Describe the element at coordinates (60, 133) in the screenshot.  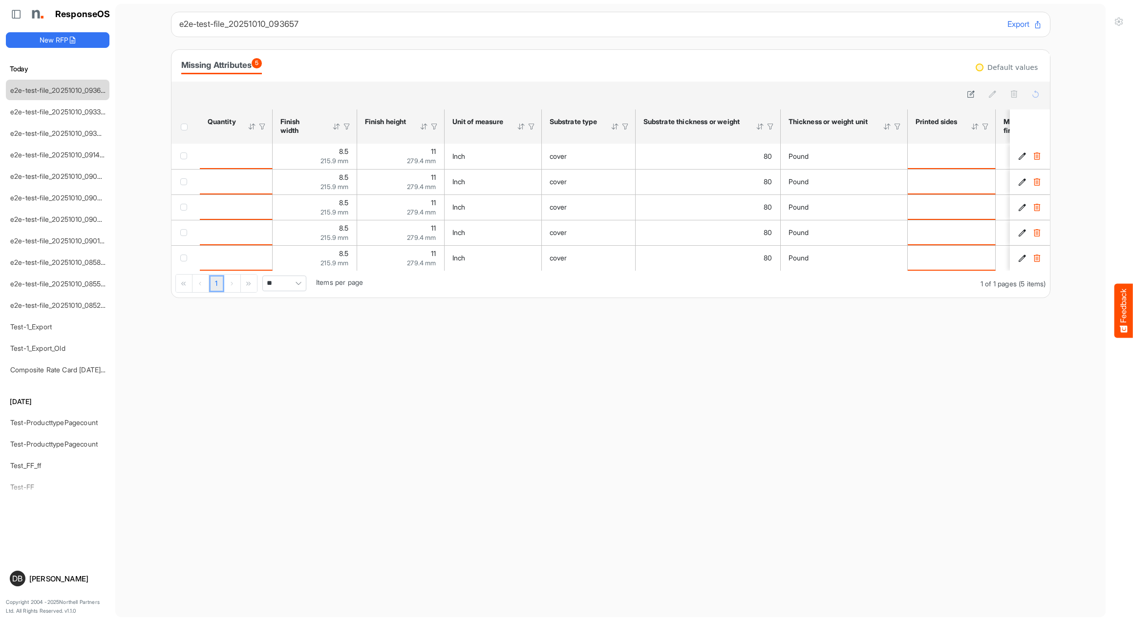
I see `a: e2e-test-file_20251010_093044` at that location.